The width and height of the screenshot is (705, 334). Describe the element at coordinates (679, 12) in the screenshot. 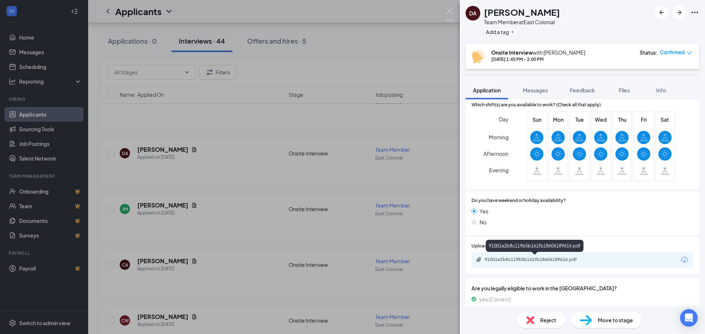

I see `svg: ArrowRight` at that location.